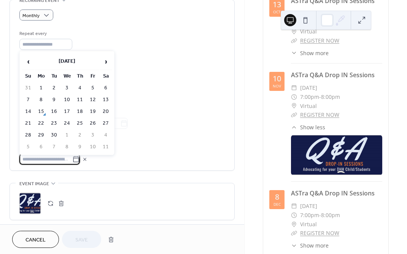  I want to click on div: 10, so click(277, 79).